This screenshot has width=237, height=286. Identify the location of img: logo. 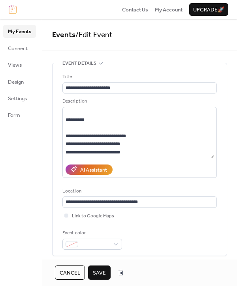
(13, 9).